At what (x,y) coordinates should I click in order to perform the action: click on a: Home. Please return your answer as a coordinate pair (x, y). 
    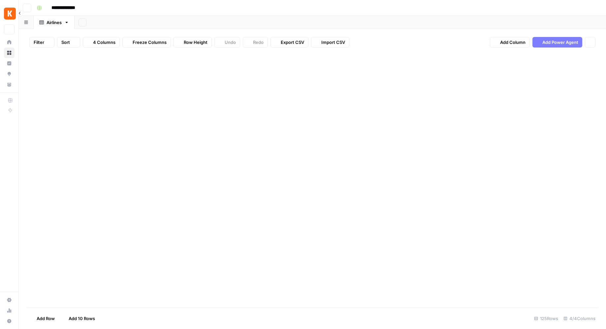
    Looking at the image, I should click on (9, 42).